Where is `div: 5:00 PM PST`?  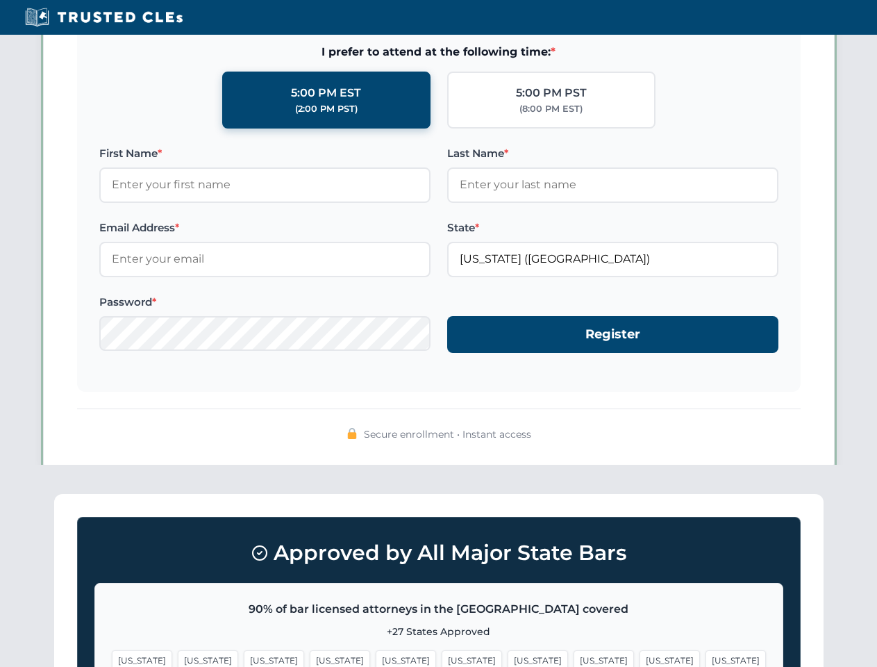
div: 5:00 PM PST is located at coordinates (551, 93).